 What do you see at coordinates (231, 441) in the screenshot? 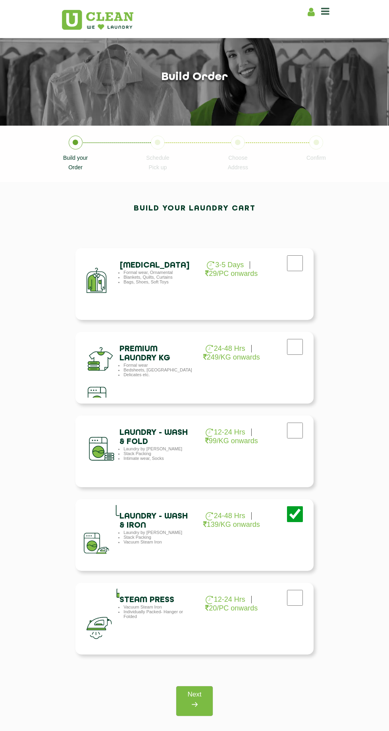
I see `p: 99/KG onwards` at bounding box center [231, 441].